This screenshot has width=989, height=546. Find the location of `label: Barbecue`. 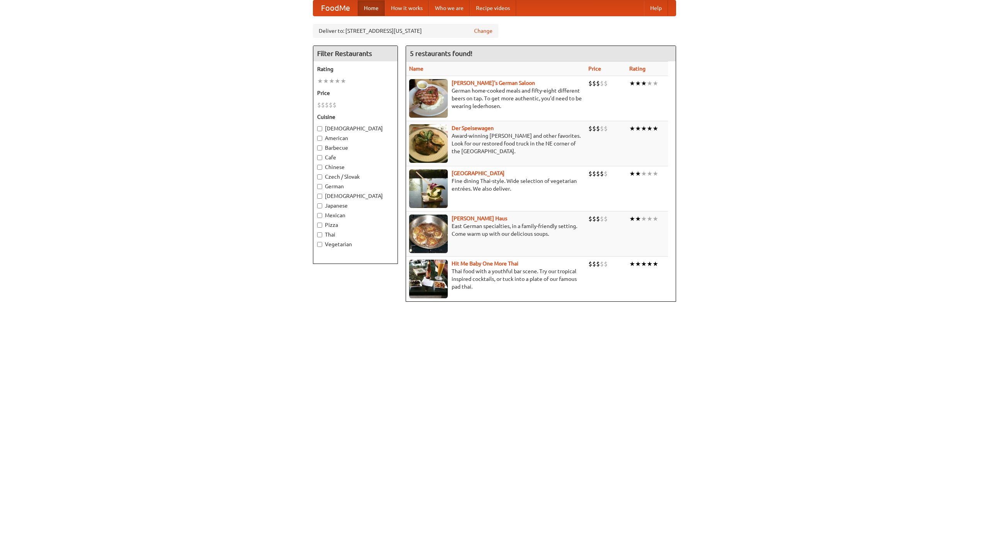

label: Barbecue is located at coordinates (355, 148).